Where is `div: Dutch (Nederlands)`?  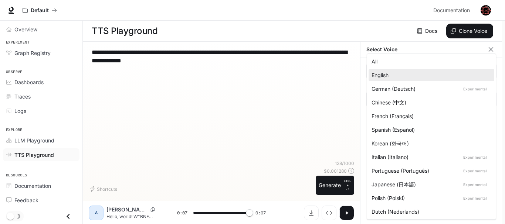
div: Dutch (Nederlands) is located at coordinates (430, 212).